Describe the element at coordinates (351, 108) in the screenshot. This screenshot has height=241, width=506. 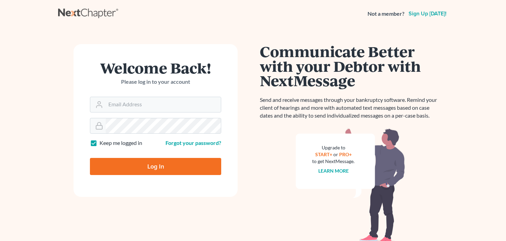
I see `p: Send and receive messages through your bankruptcy software. Remind your client of hearings and mo...` at that location.